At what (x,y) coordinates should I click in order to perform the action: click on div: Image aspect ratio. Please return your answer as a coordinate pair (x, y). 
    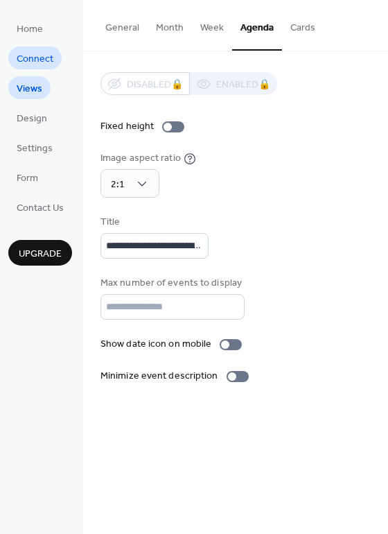
    Looking at the image, I should click on (141, 158).